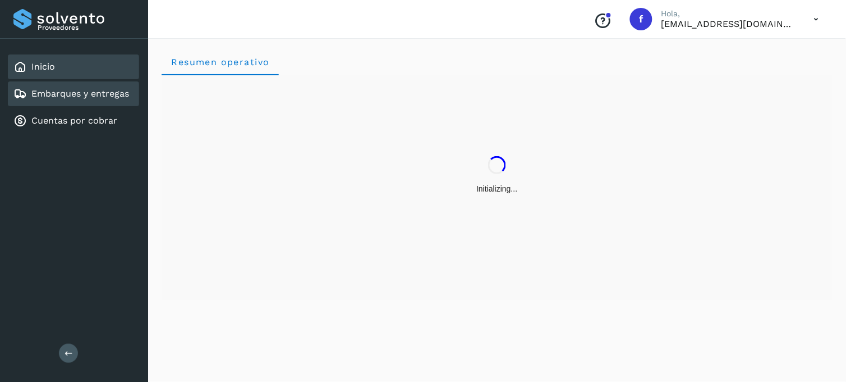  Describe the element at coordinates (74, 67) in the screenshot. I see `div: Inicio` at that location.